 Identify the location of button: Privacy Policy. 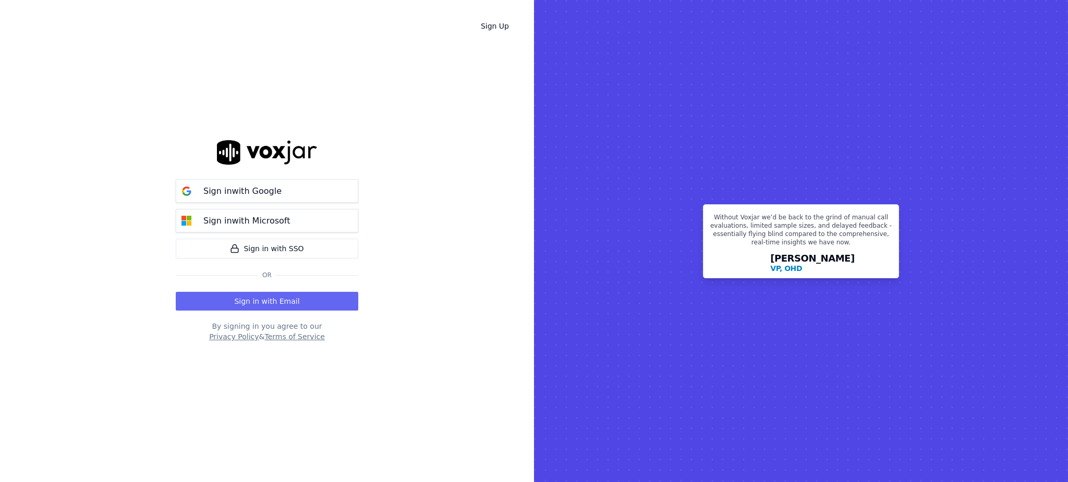
(234, 337).